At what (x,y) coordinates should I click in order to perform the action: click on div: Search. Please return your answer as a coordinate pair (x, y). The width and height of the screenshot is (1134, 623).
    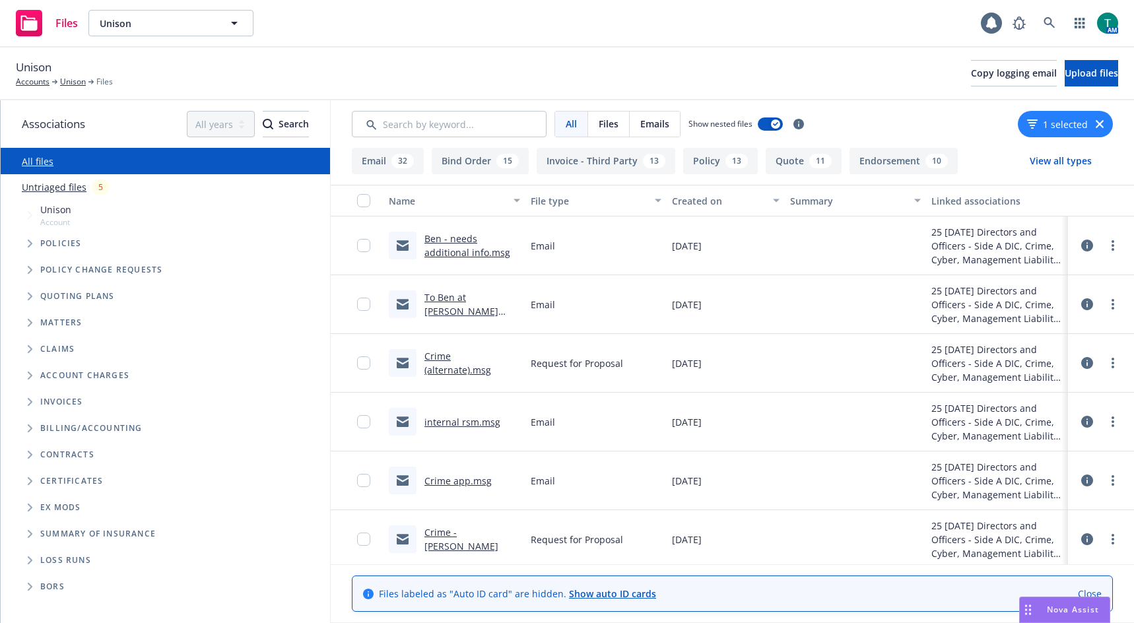
    Looking at the image, I should click on (286, 124).